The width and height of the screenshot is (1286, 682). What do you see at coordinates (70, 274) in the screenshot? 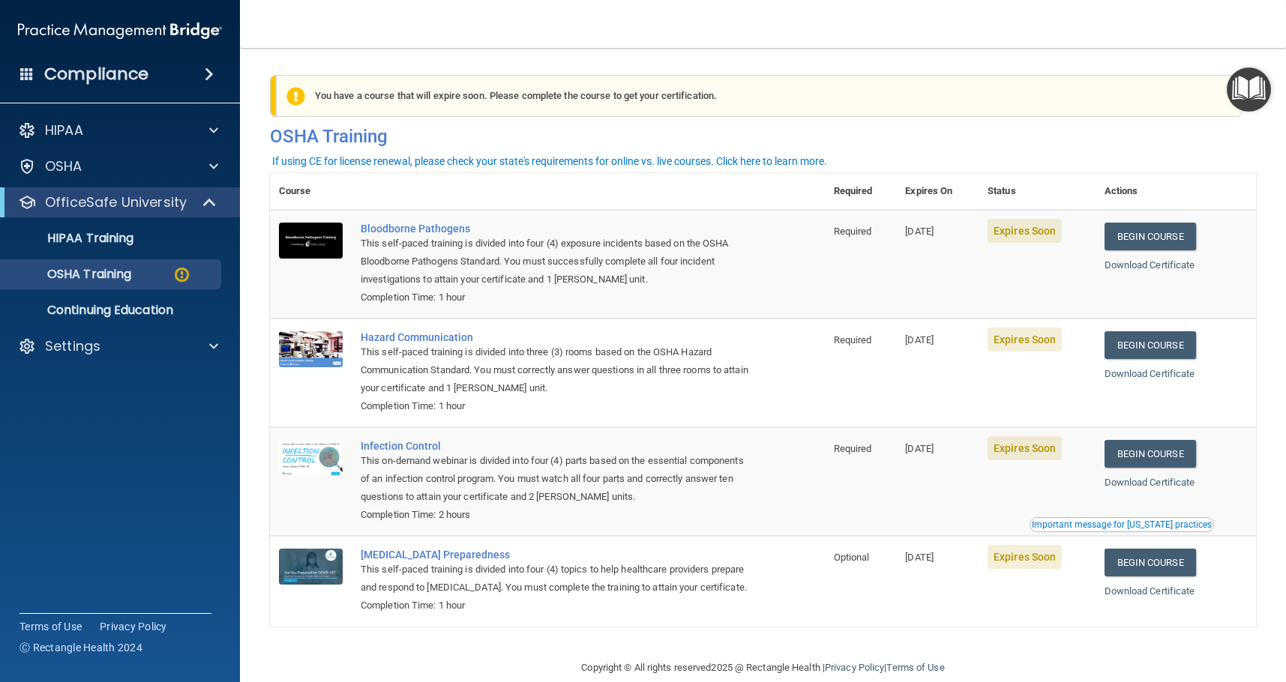
I see `p: OSHA Training` at bounding box center [70, 274].